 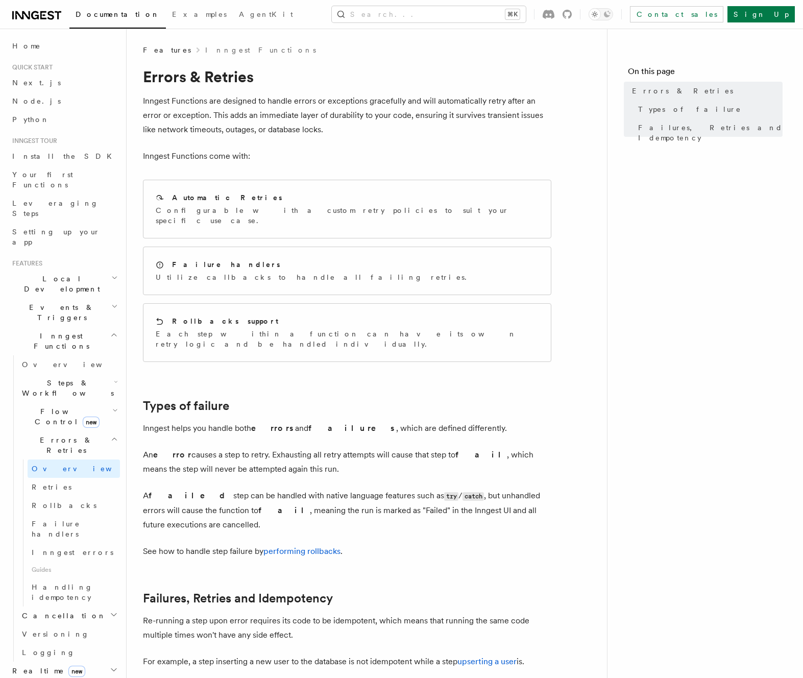 I want to click on a: Errors & Retries, so click(x=705, y=91).